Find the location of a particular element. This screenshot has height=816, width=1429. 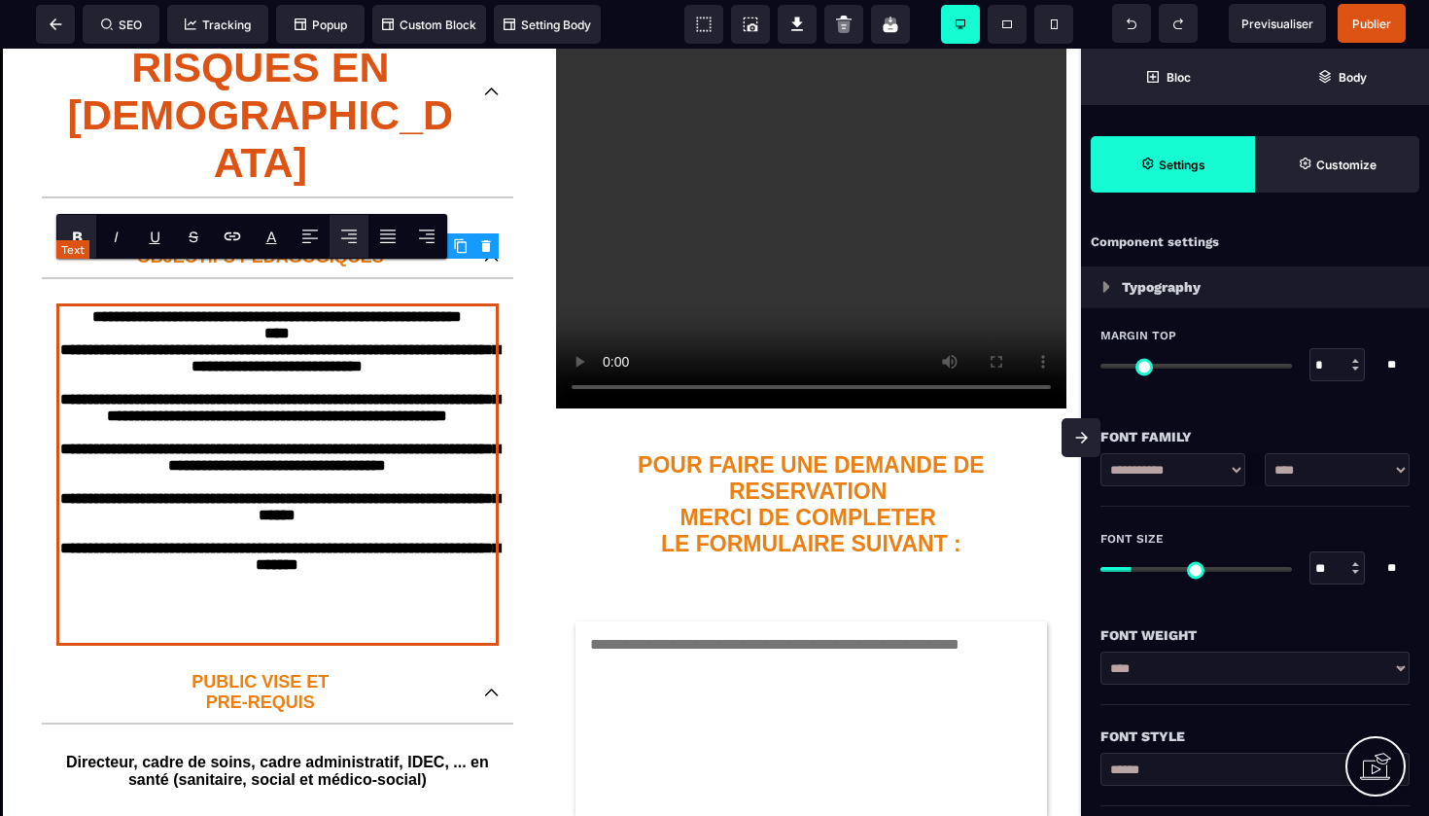

span: Link is located at coordinates (232, 236).